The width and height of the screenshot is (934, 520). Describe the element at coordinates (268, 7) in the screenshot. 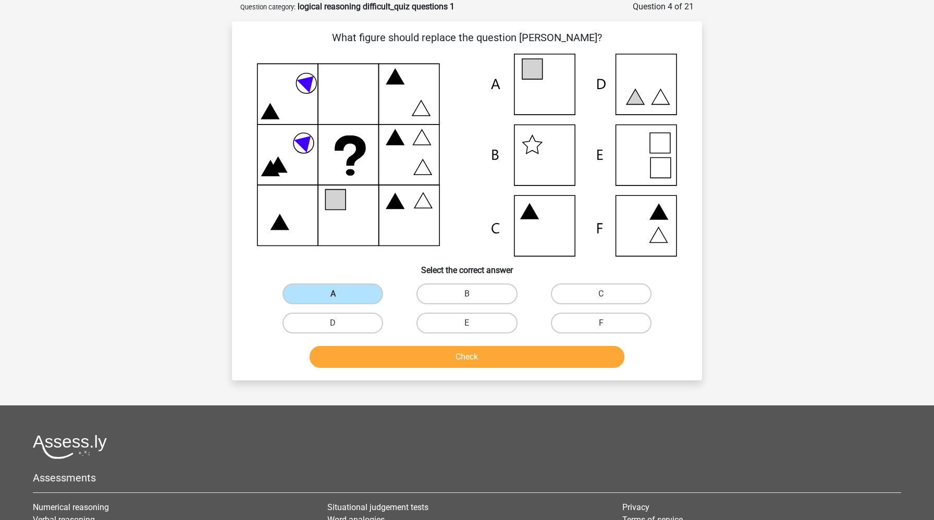

I see `small: Question category:` at that location.